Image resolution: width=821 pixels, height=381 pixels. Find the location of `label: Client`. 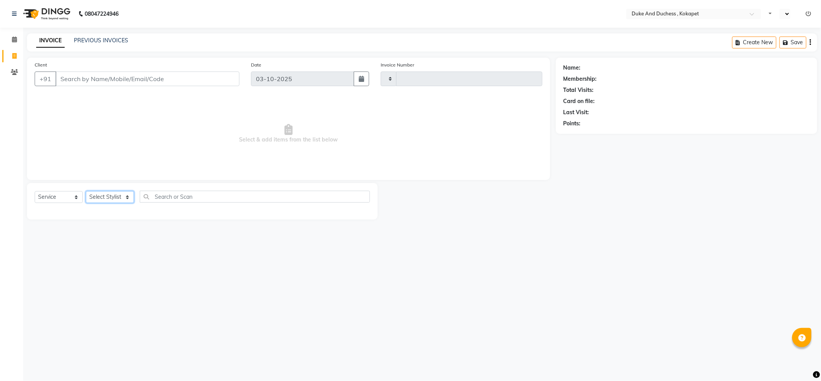

label: Client is located at coordinates (41, 65).